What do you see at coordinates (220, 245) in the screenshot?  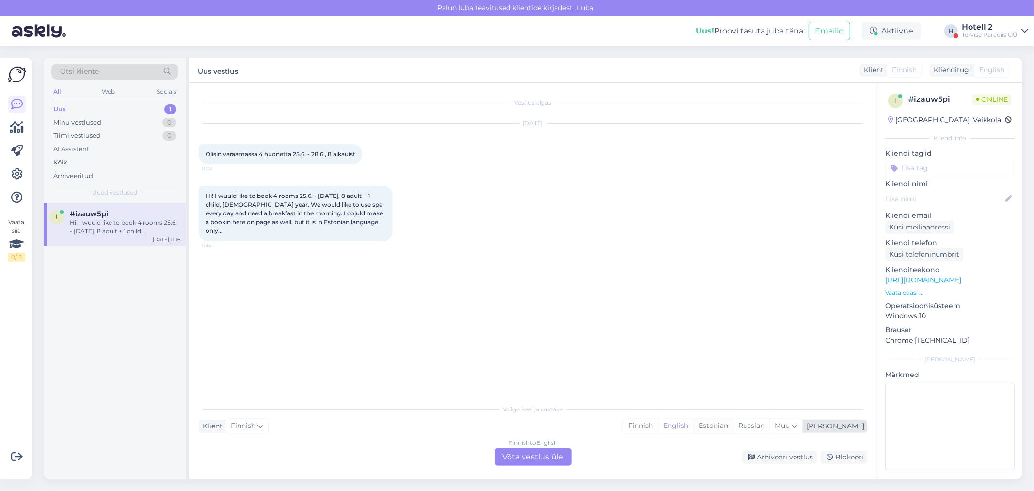 I see `span: 11:16` at bounding box center [220, 245].